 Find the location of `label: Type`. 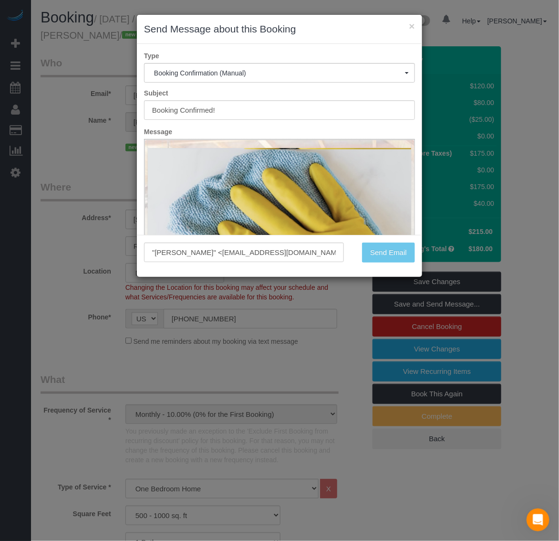

label: Type is located at coordinates (280, 56).